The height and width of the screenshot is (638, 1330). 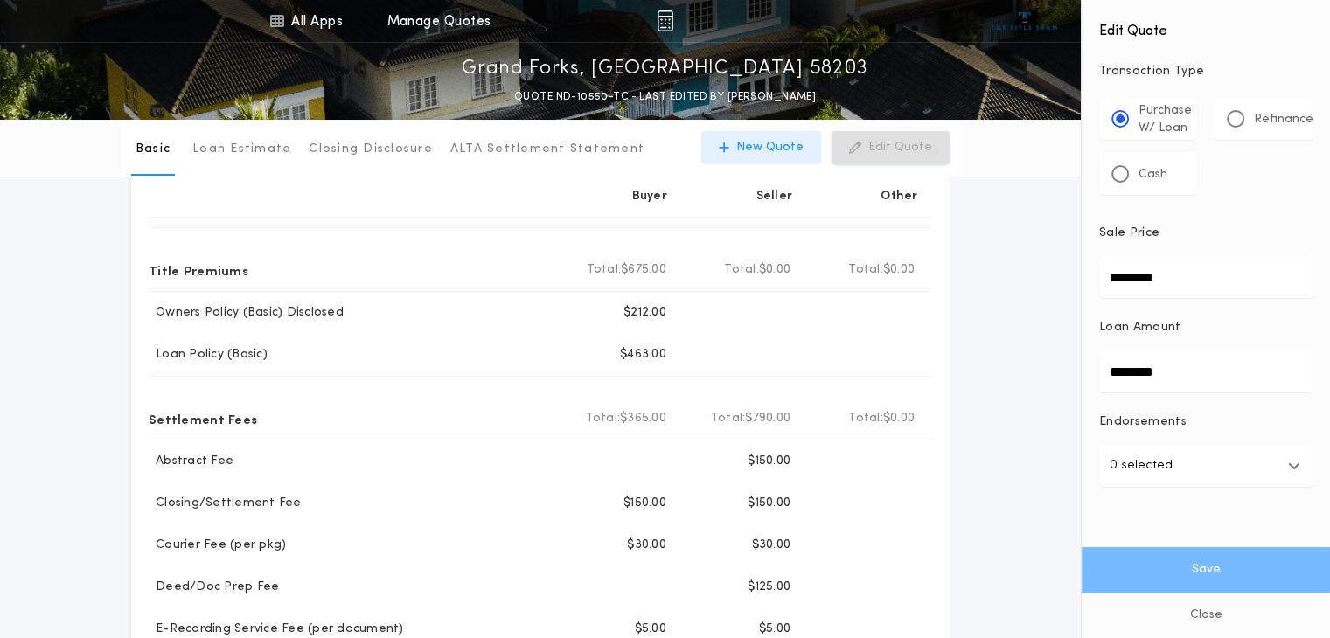 What do you see at coordinates (208, 355) in the screenshot?
I see `p: Loan Policy (Basic)` at bounding box center [208, 355].